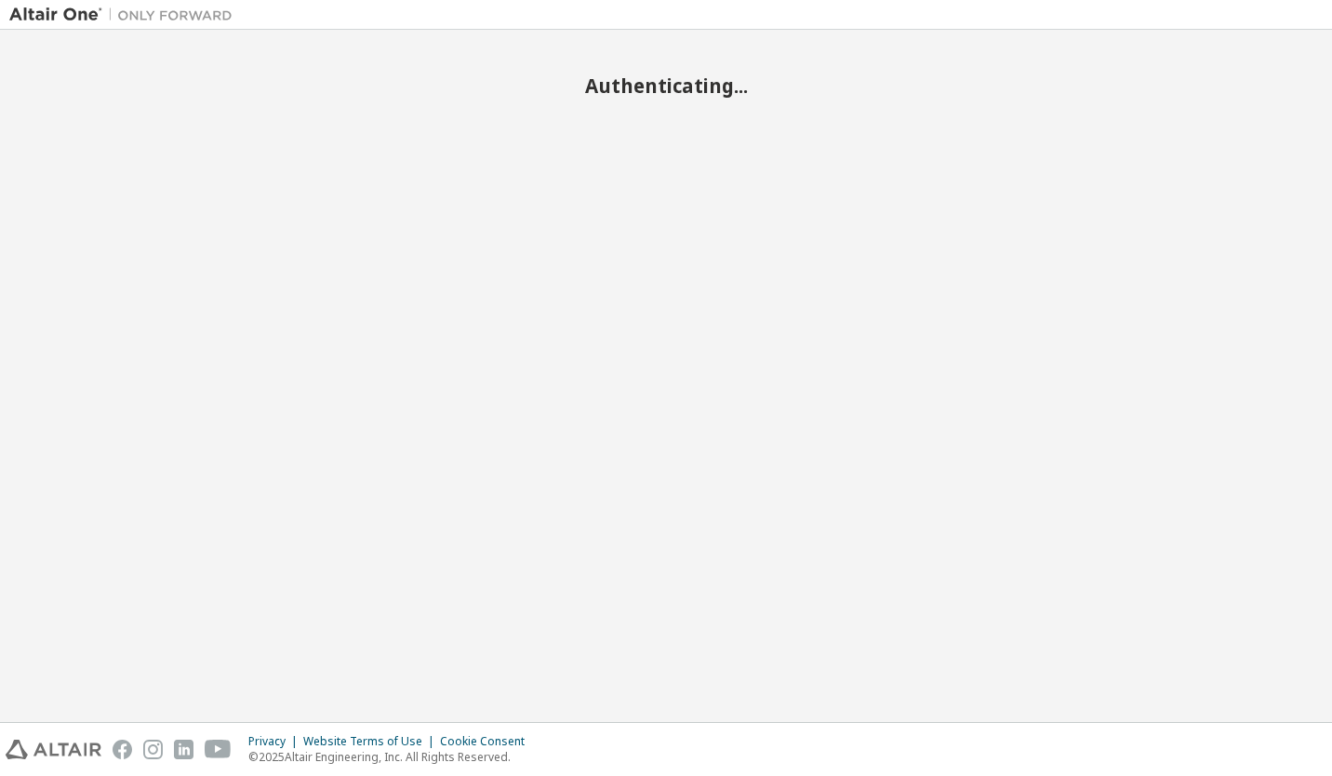 This screenshot has width=1332, height=776. I want to click on img: altair_logo.svg, so click(53, 749).